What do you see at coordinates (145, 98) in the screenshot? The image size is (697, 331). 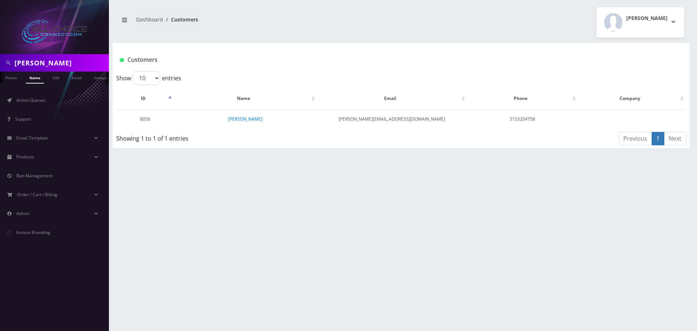 I see `th: ID: activate to sort column descending` at bounding box center [145, 98].